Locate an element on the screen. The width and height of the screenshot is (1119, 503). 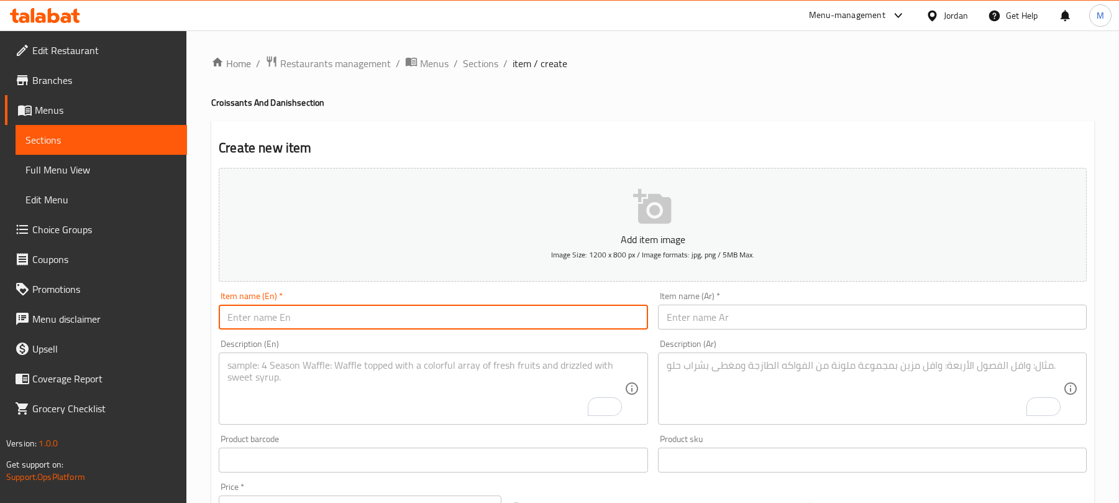
a: Coverage Report is located at coordinates (96, 379).